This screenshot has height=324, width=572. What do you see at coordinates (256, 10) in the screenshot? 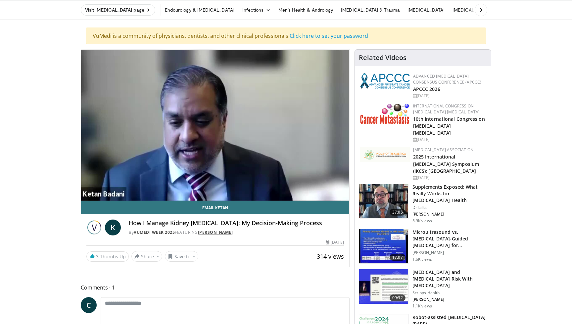
I see `a: Infections` at bounding box center [256, 10].